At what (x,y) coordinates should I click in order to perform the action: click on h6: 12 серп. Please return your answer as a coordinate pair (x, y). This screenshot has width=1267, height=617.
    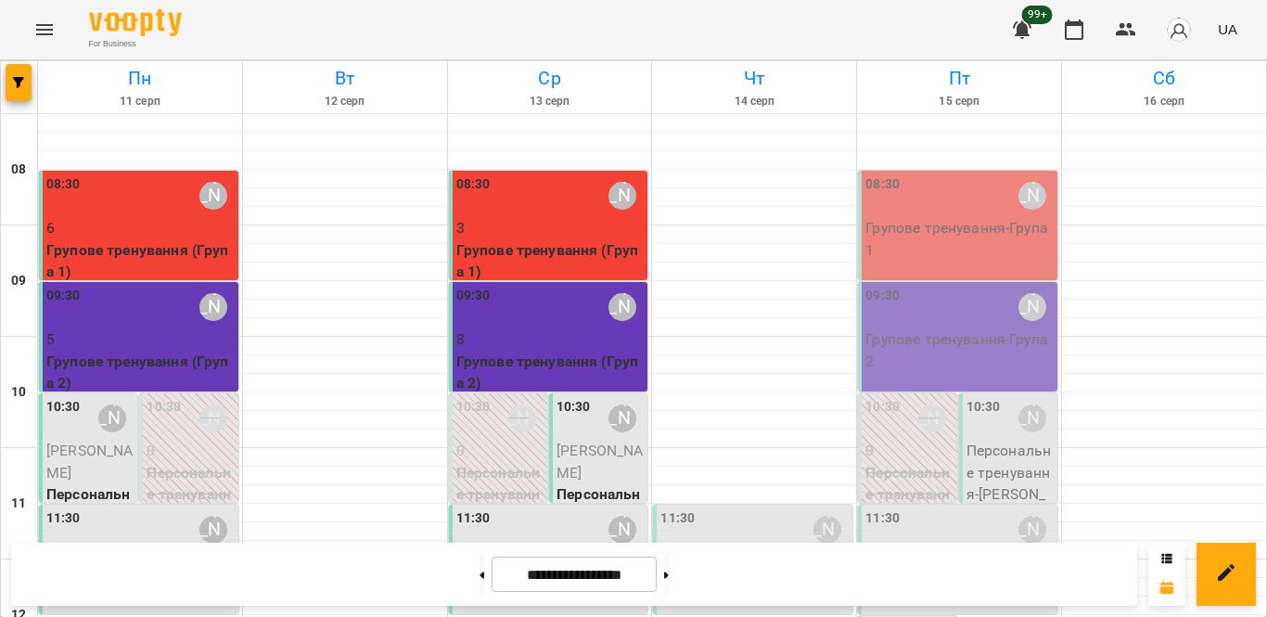
    Looking at the image, I should click on (345, 101).